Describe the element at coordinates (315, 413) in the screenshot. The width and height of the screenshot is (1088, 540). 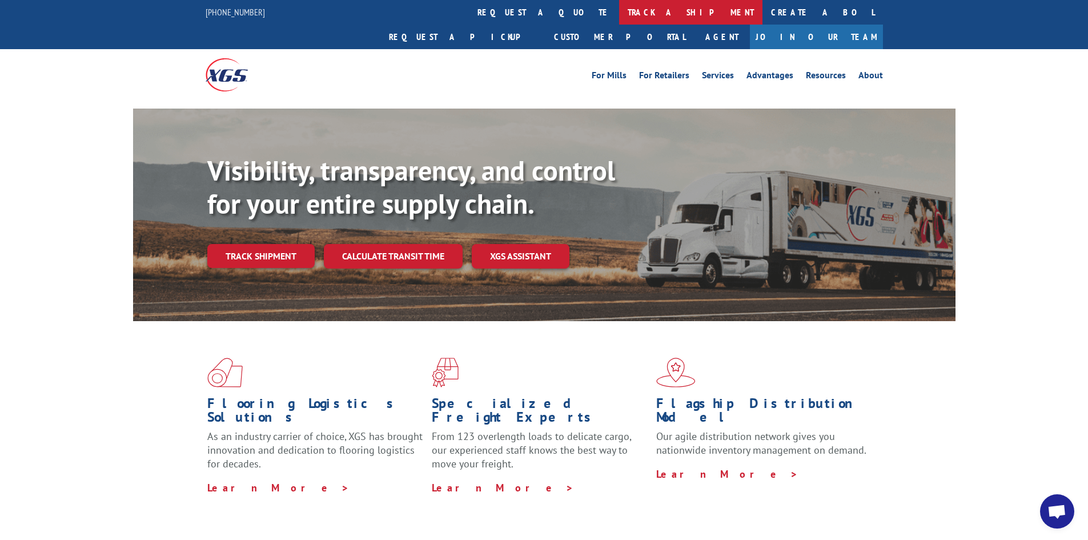
I see `h1: Flooring Logistics Solutions` at that location.